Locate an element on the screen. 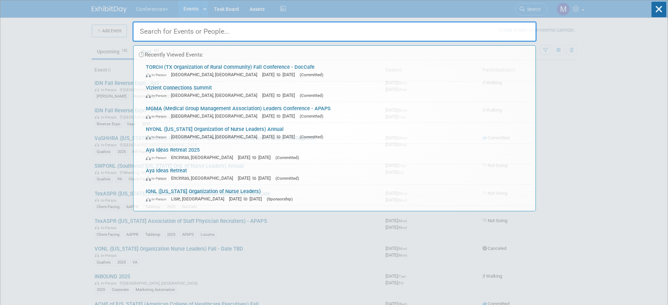  span: (Sponsorship) is located at coordinates (280, 199).